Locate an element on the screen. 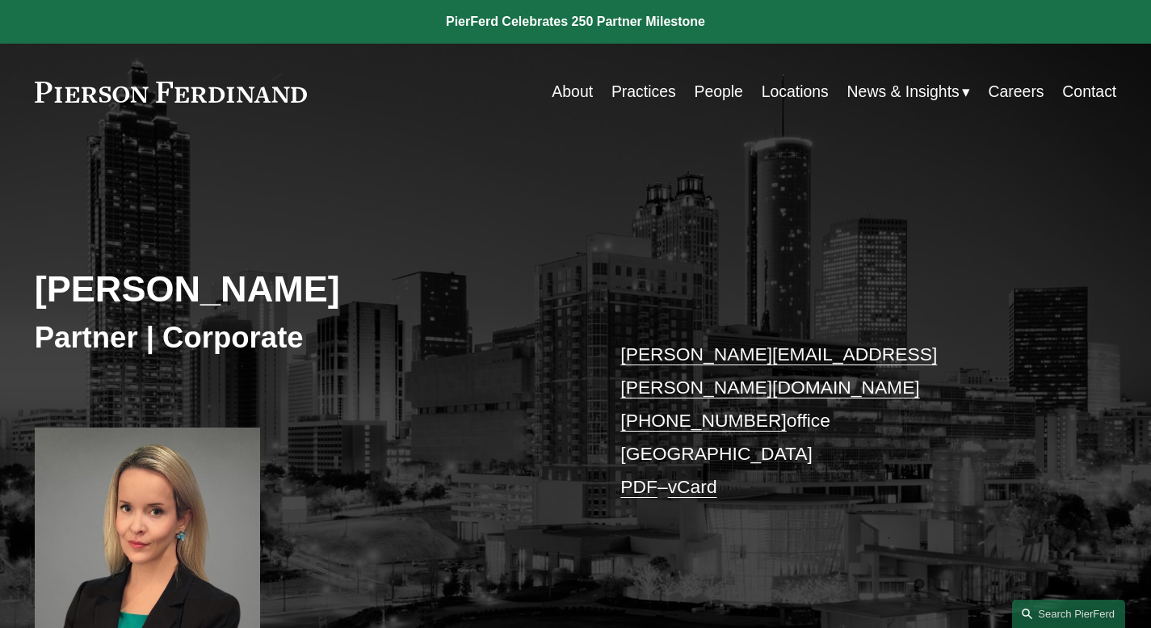 The height and width of the screenshot is (628, 1151). a: Locations is located at coordinates (795, 91).